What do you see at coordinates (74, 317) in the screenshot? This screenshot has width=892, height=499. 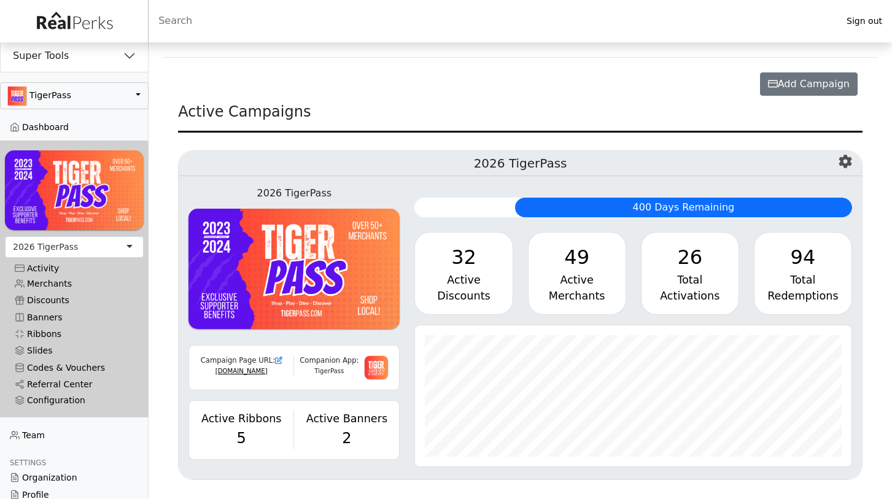 I see `a: Banners` at bounding box center [74, 317].